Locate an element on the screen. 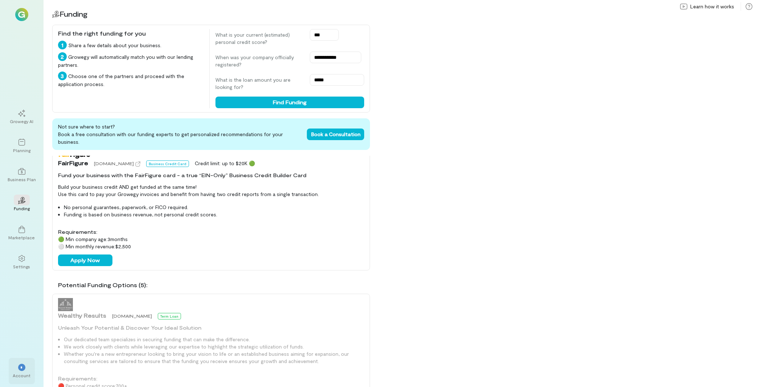 The image size is (757, 387). div: Share a few details about your business. is located at coordinates (131, 45).